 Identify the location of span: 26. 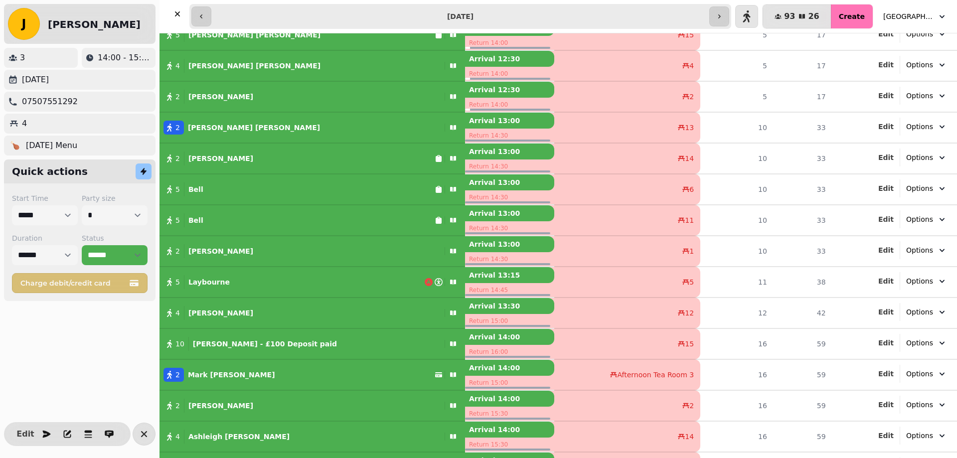
(814, 16).